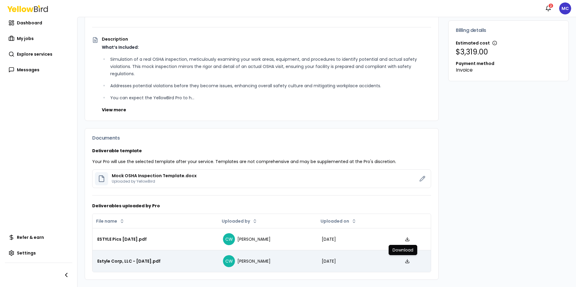  I want to click on span: Documents, so click(106, 138).